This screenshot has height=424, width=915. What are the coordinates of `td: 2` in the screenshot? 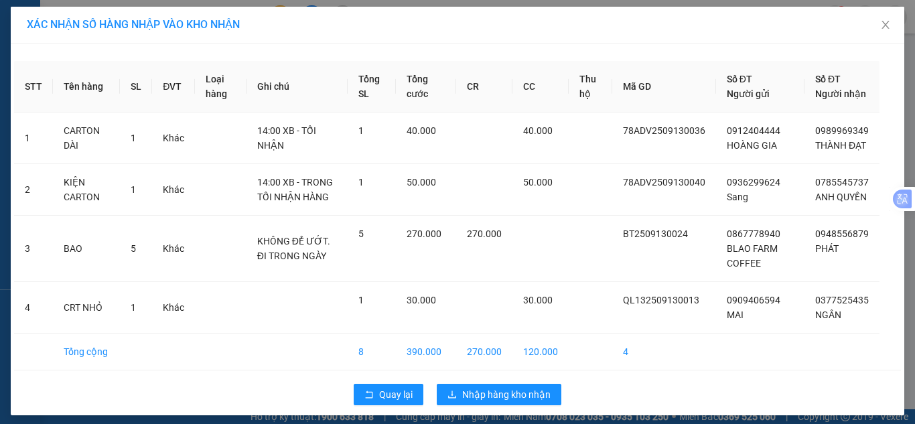 It's located at (33, 189).